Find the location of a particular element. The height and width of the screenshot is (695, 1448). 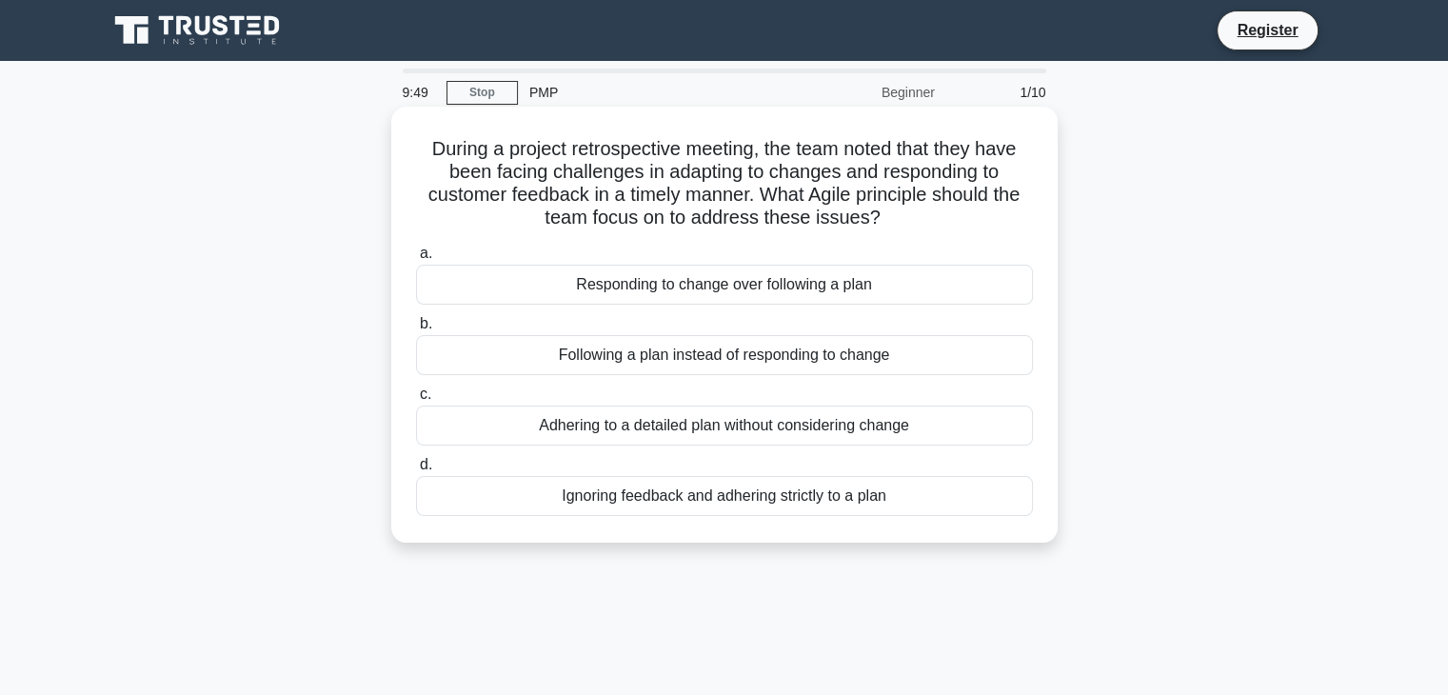

div: Beginner is located at coordinates (863, 92).